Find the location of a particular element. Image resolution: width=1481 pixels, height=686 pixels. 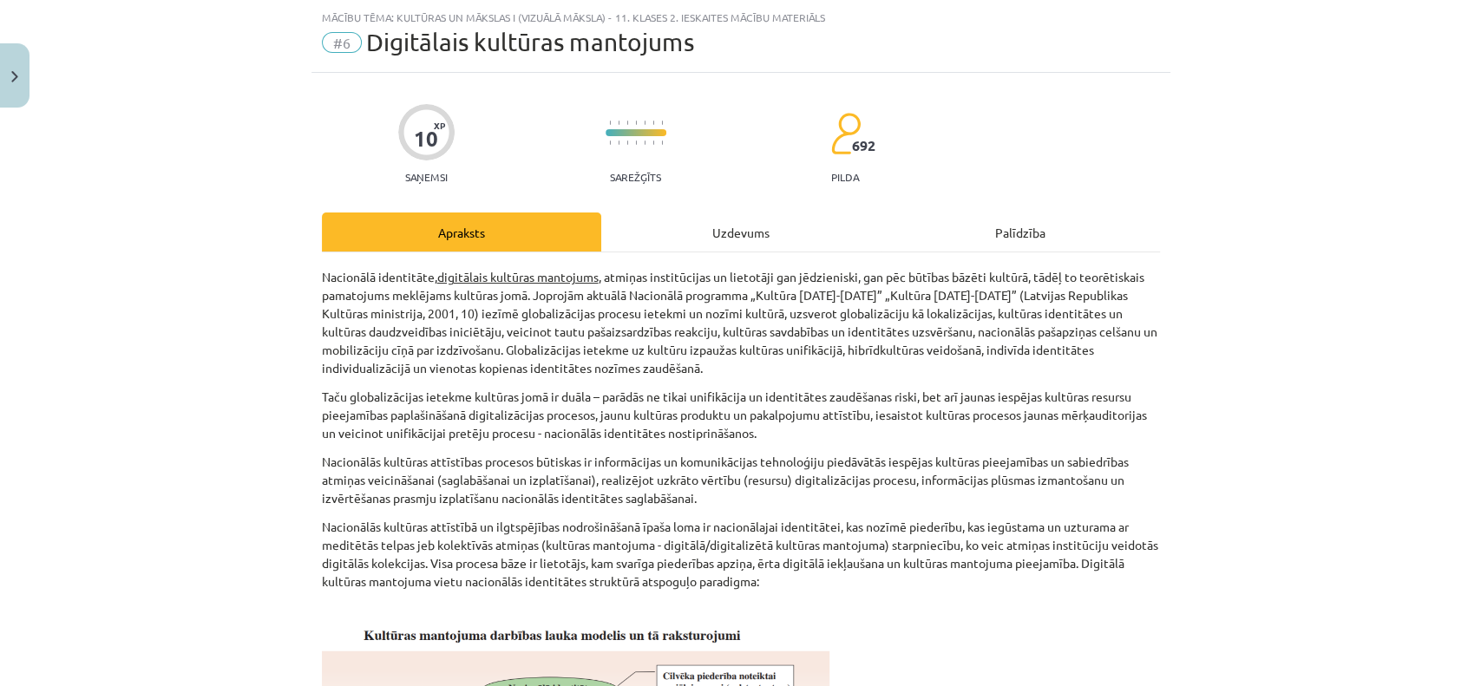

p: Nacionālās kultūras attīstībā un ilgtspējības nodrošināšanā īpaša loma ir nacionālajai identitāte... is located at coordinates (741, 554).